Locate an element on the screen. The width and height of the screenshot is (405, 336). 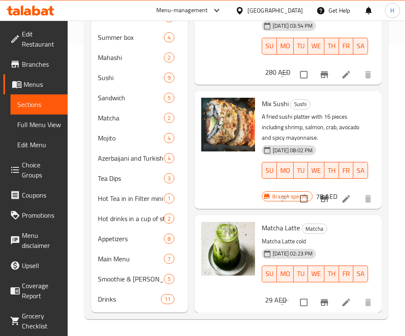
a: Menu disclaimer is located at coordinates (35, 241).